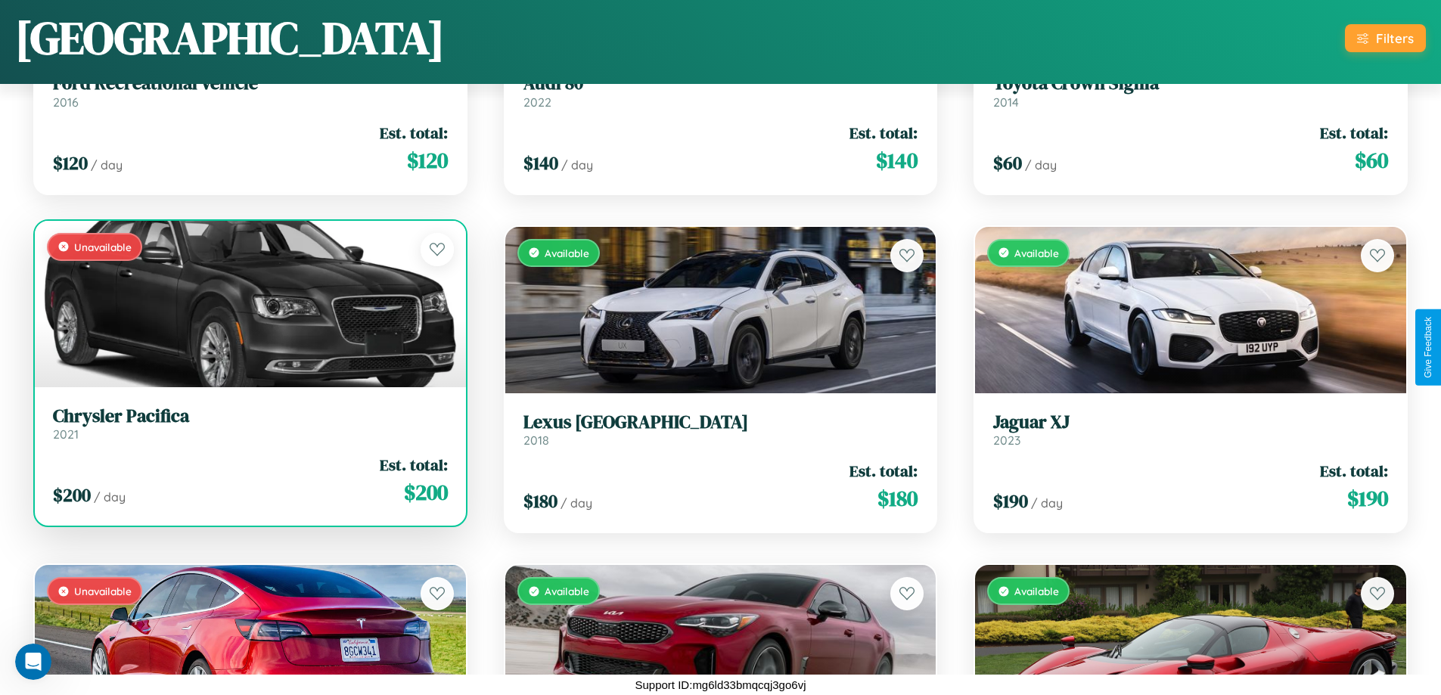  What do you see at coordinates (250, 424) in the screenshot?
I see `a: Chrysler Pacifica2021` at bounding box center [250, 424].